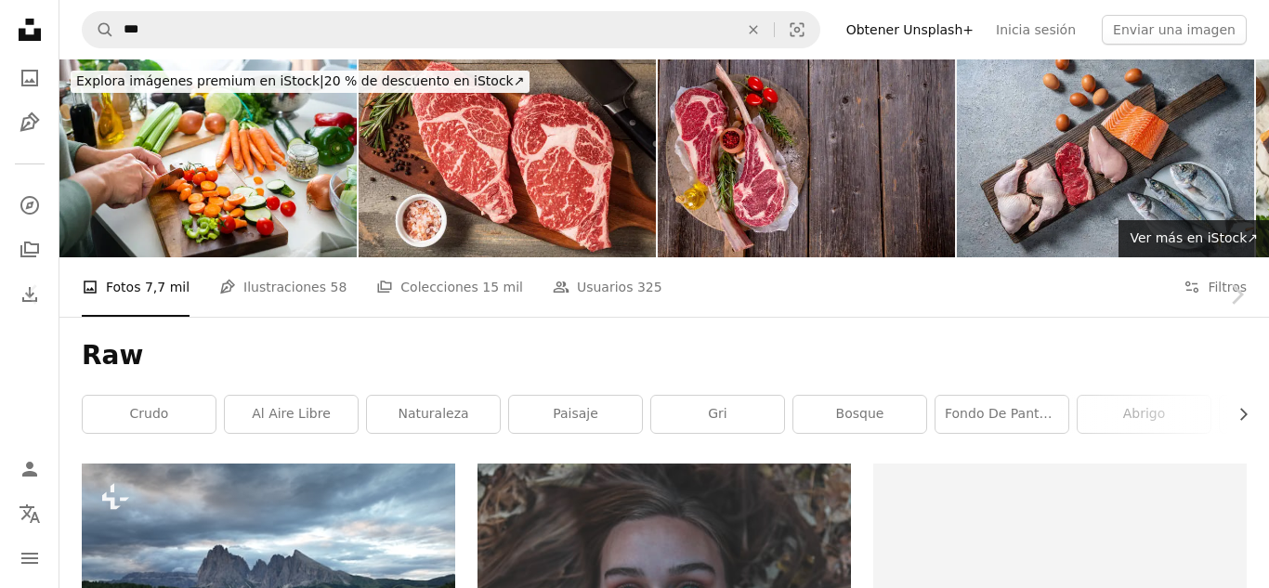 The image size is (1269, 588). Describe the element at coordinates (30, 123) in the screenshot. I see `a: Ilustraciones` at that location.